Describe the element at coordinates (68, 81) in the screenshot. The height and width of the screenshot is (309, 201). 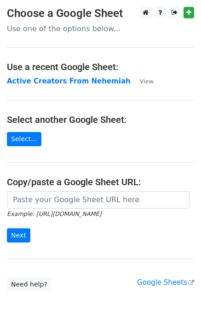
I see `a: Active Creators From Nehemiah` at that location.